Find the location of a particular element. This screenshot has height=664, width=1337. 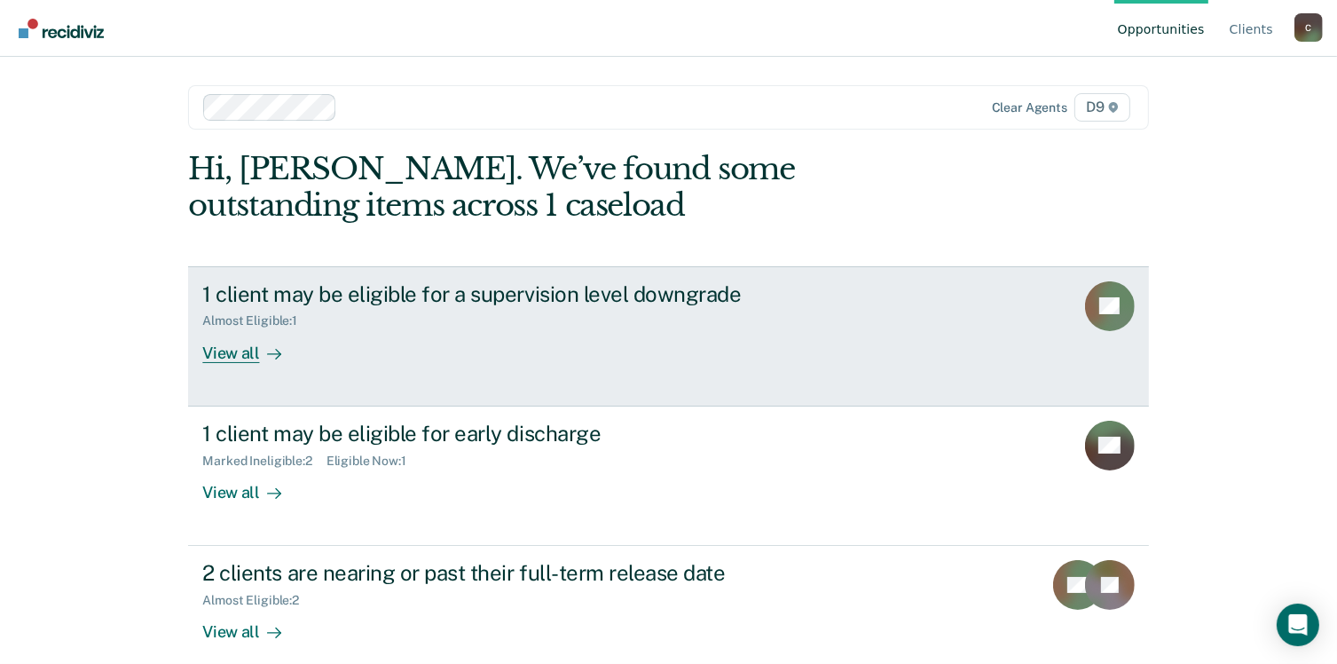

div: 1 client may be eligible for a supervision level downgrade is located at coordinates (514, 294).